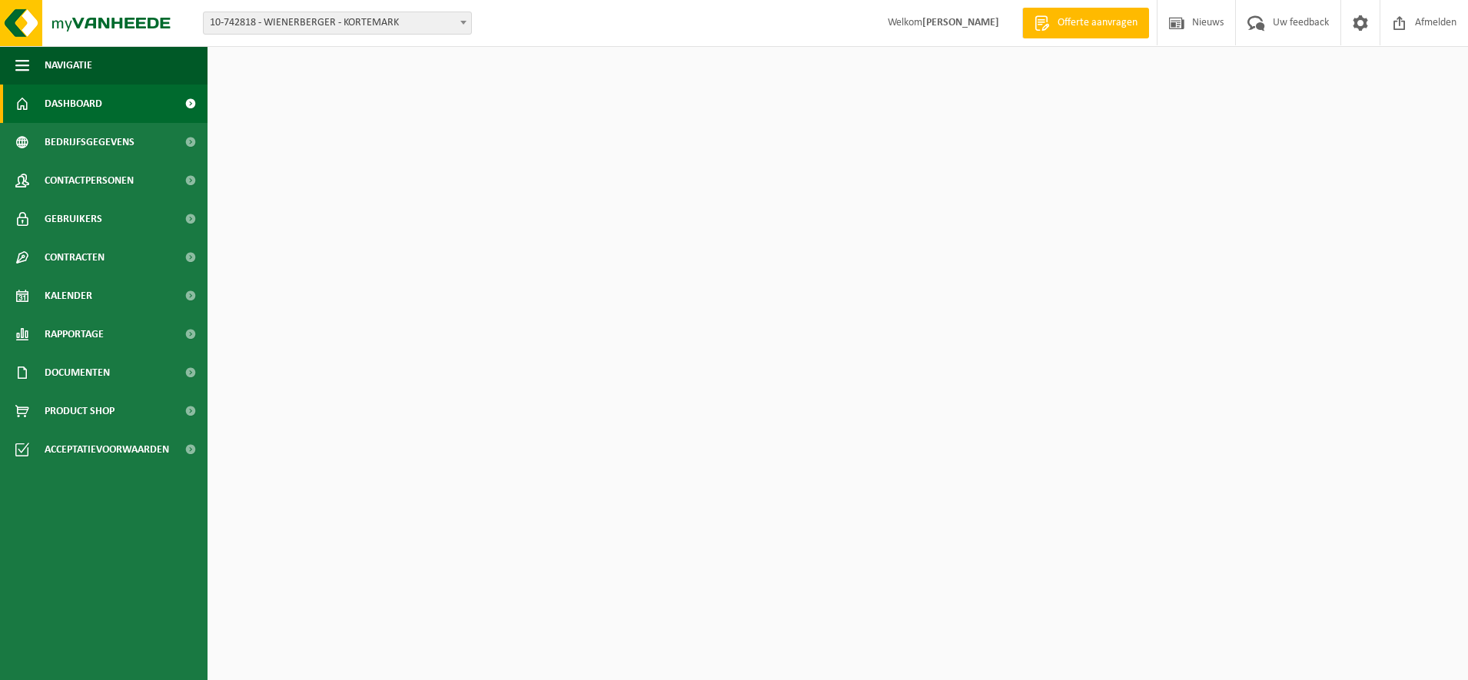  I want to click on span: Bedrijfsgegevens, so click(89, 142).